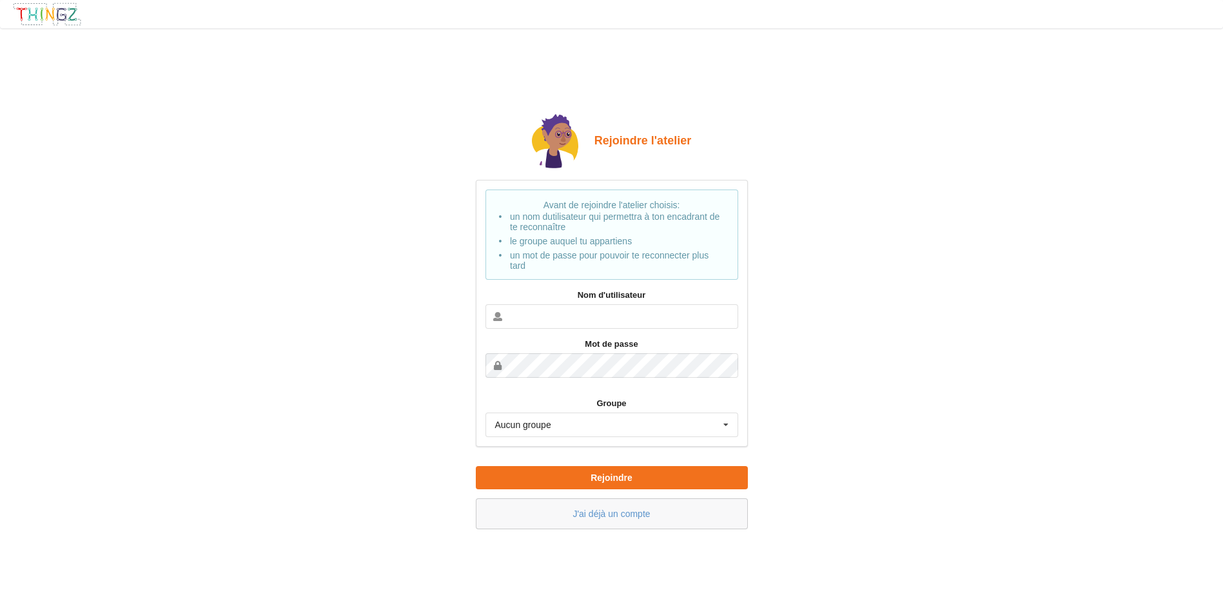 The image size is (1223, 615). Describe the element at coordinates (612, 344) in the screenshot. I see `label: Mot de passe` at that location.